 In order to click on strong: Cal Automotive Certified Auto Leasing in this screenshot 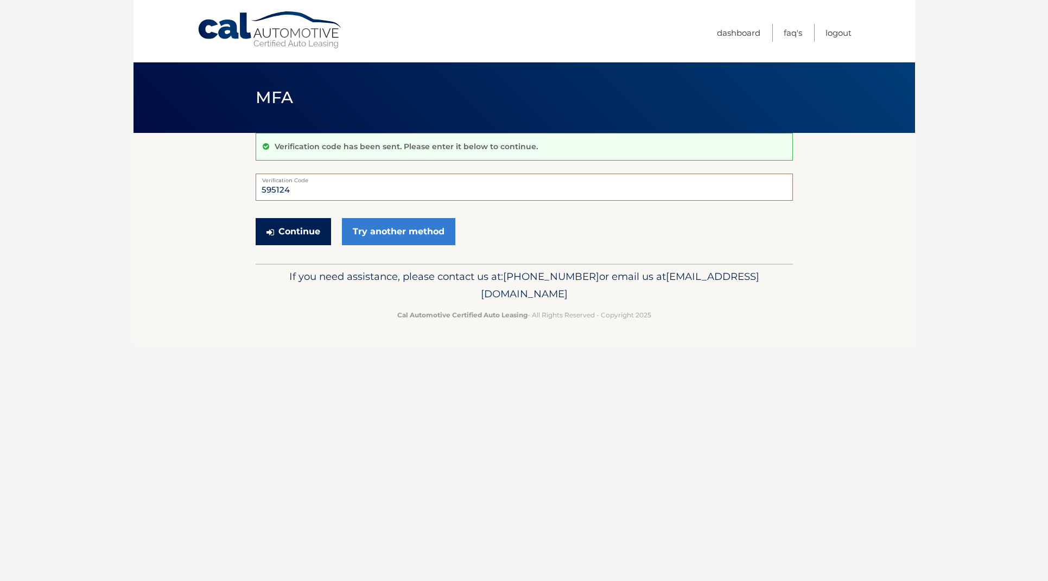, I will do `click(463, 315)`.